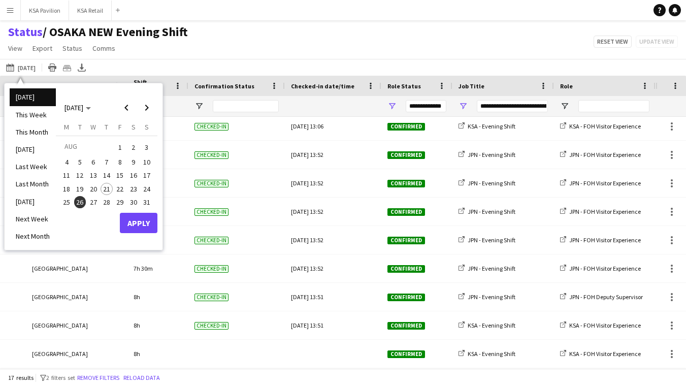  I want to click on li: Last Week, so click(32, 166).